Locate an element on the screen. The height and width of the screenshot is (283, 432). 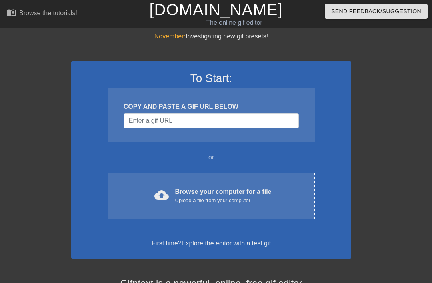
div: COPY AND PASTE A GIF URL BELOW is located at coordinates (211, 107).